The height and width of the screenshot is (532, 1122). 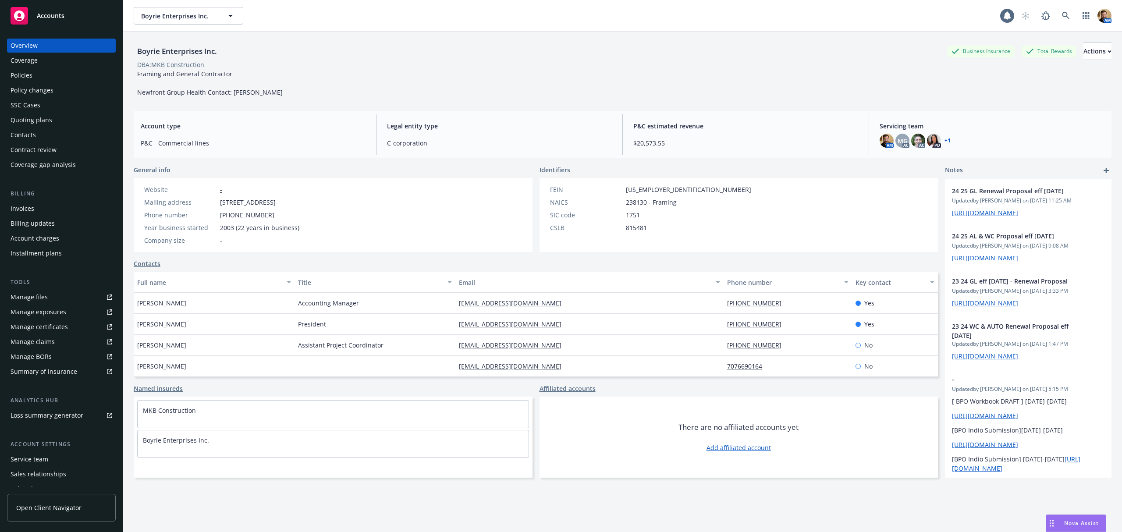 What do you see at coordinates (32, 223) in the screenshot?
I see `div: Billing updates` at bounding box center [32, 223].